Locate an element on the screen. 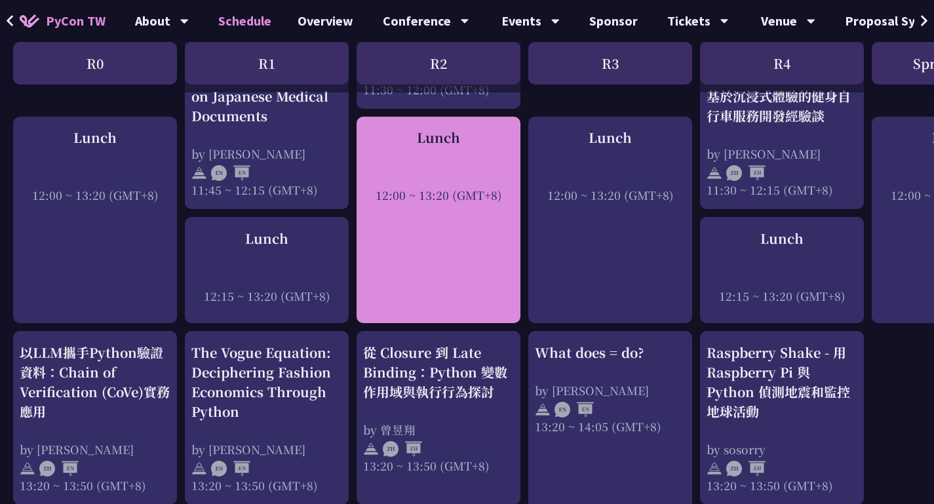  img: ZHEN.371966e.svg is located at coordinates (59, 468).